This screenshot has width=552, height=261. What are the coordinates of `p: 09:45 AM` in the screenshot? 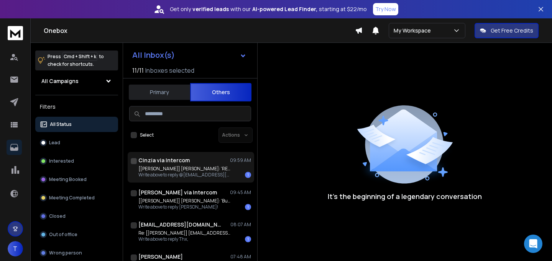 It's located at (240, 193).